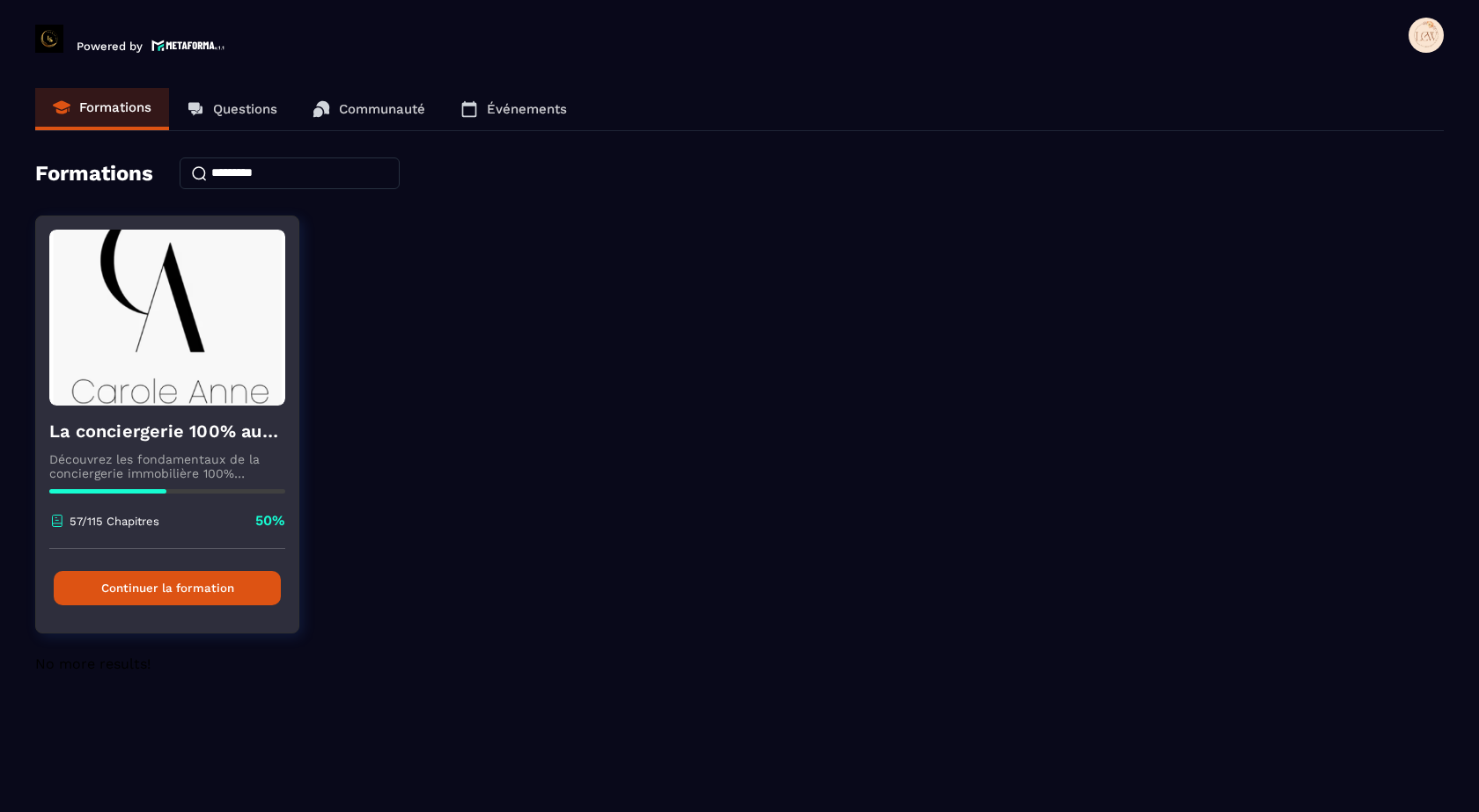 The height and width of the screenshot is (812, 1479). What do you see at coordinates (513, 109) in the screenshot?
I see `a: Événements` at bounding box center [513, 109].